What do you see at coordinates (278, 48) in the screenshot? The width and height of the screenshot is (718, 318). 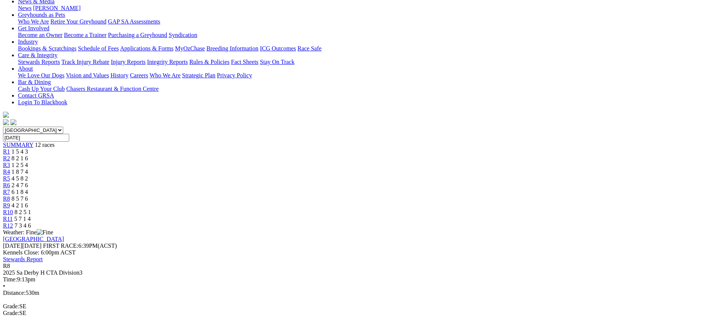 I see `a: ICG Outcomes` at bounding box center [278, 48].